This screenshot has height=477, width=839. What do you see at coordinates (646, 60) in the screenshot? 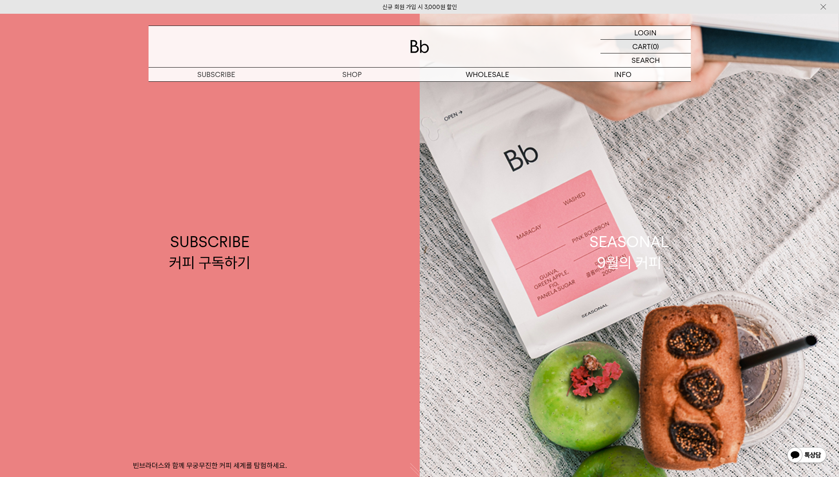
I see `p: SEARCH` at bounding box center [646, 60].